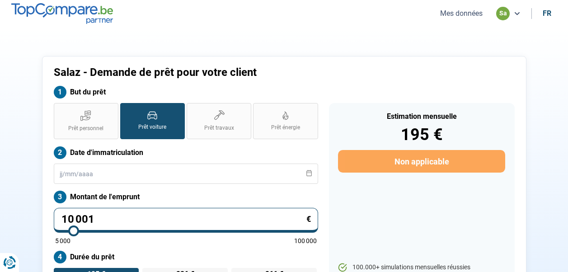  Describe the element at coordinates (186, 257) in the screenshot. I see `label: Durée du prêt` at that location.